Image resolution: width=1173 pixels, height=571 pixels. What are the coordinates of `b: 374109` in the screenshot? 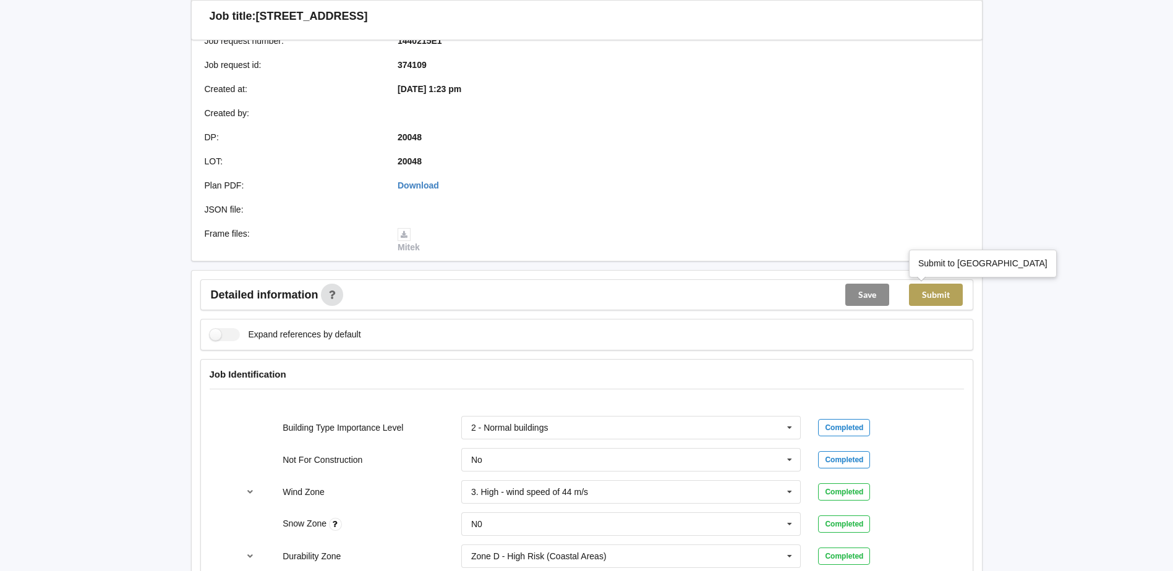 It's located at (412, 65).